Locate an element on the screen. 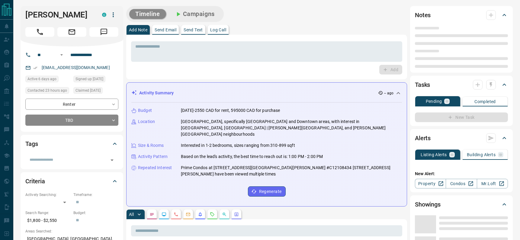 This screenshot has height=240, width=520. p: Activity Pattern is located at coordinates (153, 157).